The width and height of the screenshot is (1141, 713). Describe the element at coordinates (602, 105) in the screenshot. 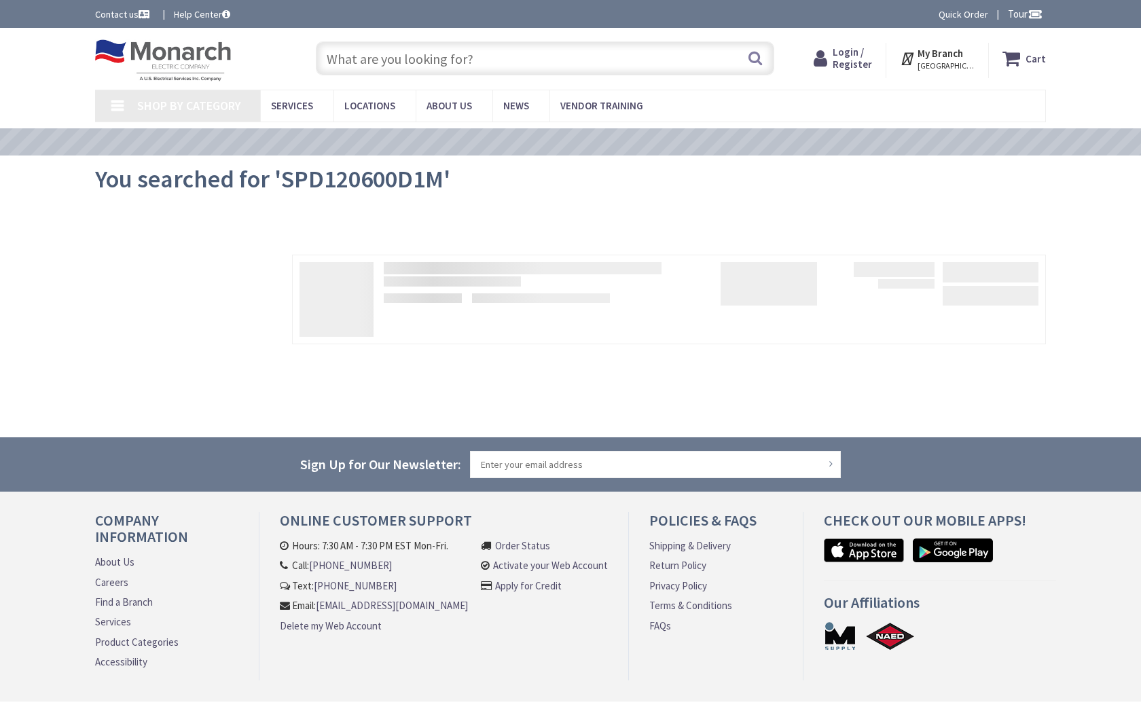

I see `span: Vendor Training` at that location.